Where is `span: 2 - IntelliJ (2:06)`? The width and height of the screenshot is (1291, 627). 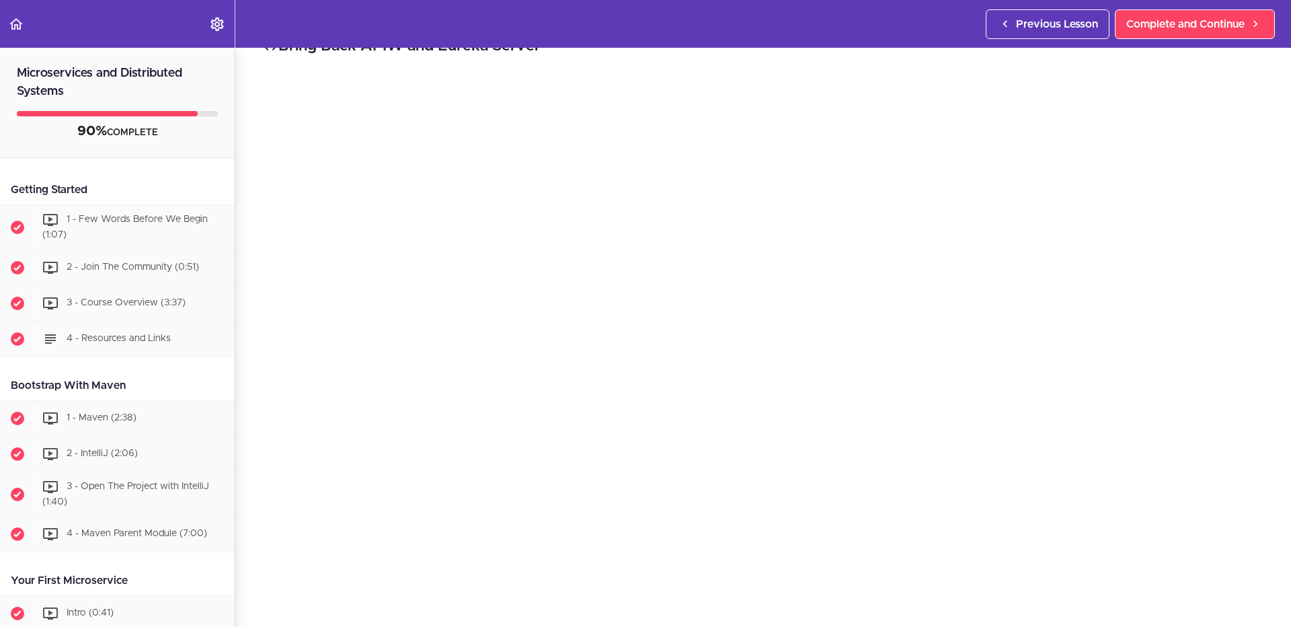
span: 2 - IntelliJ (2:06) is located at coordinates (102, 453).